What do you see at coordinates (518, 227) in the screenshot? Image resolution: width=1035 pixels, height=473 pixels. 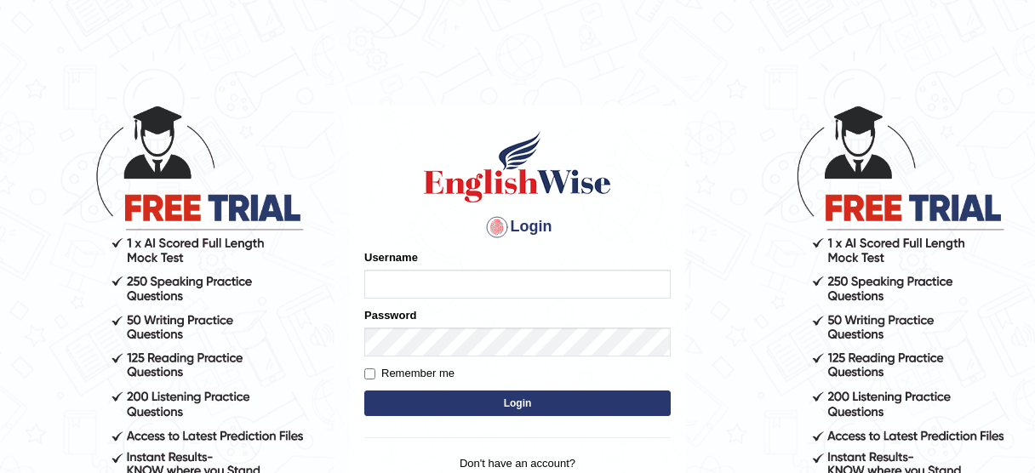 I see `h4: Login` at bounding box center [518, 227].